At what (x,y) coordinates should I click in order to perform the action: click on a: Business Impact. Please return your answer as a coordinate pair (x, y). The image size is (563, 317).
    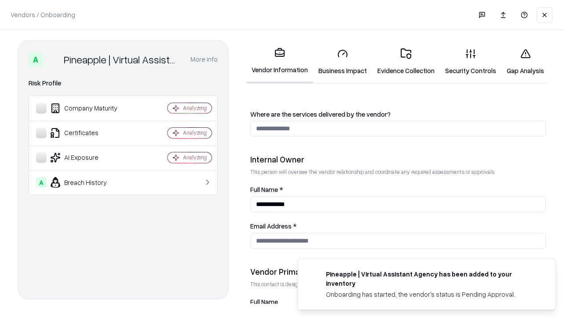
    Looking at the image, I should click on (343, 62).